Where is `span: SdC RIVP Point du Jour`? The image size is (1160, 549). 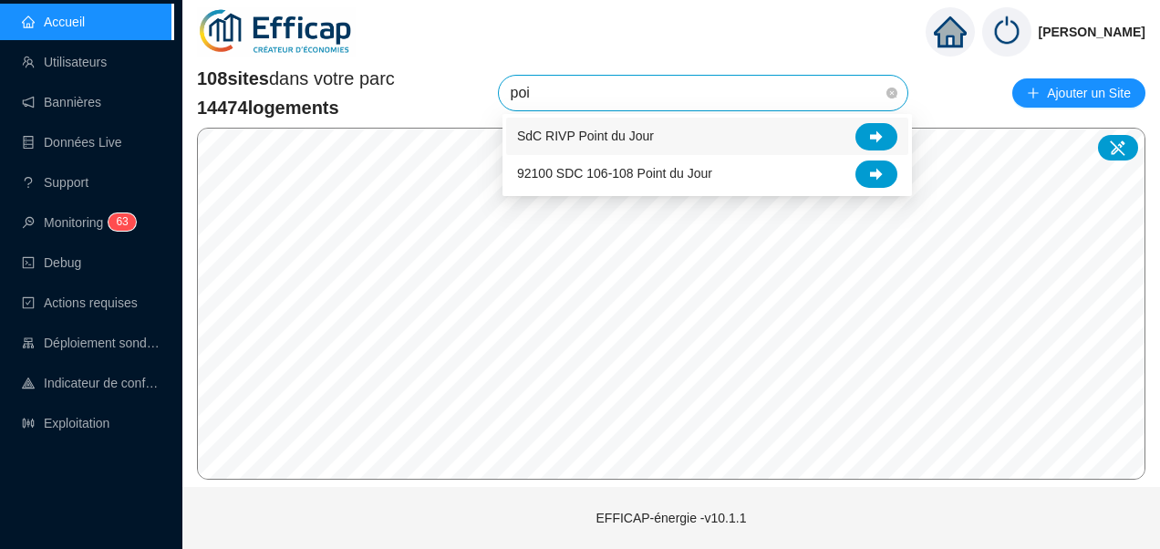 span: SdC RIVP Point du Jour is located at coordinates (585, 136).